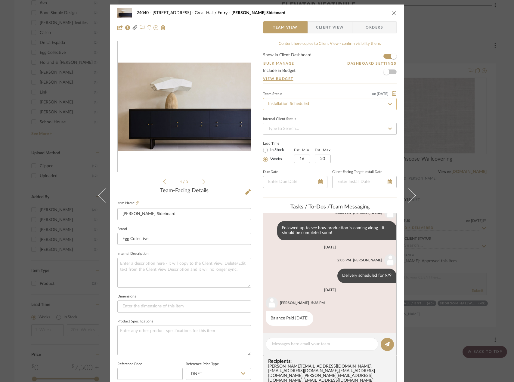  I want to click on span: Team View, so click(285, 27).